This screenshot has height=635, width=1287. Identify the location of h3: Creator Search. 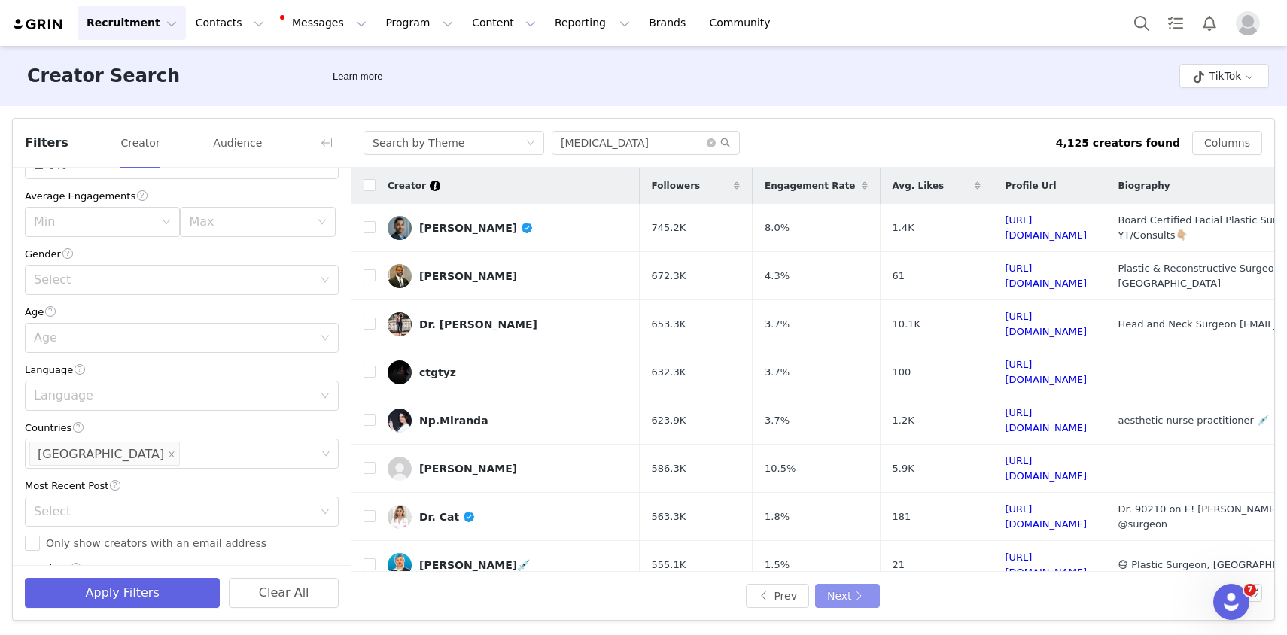
(103, 76).